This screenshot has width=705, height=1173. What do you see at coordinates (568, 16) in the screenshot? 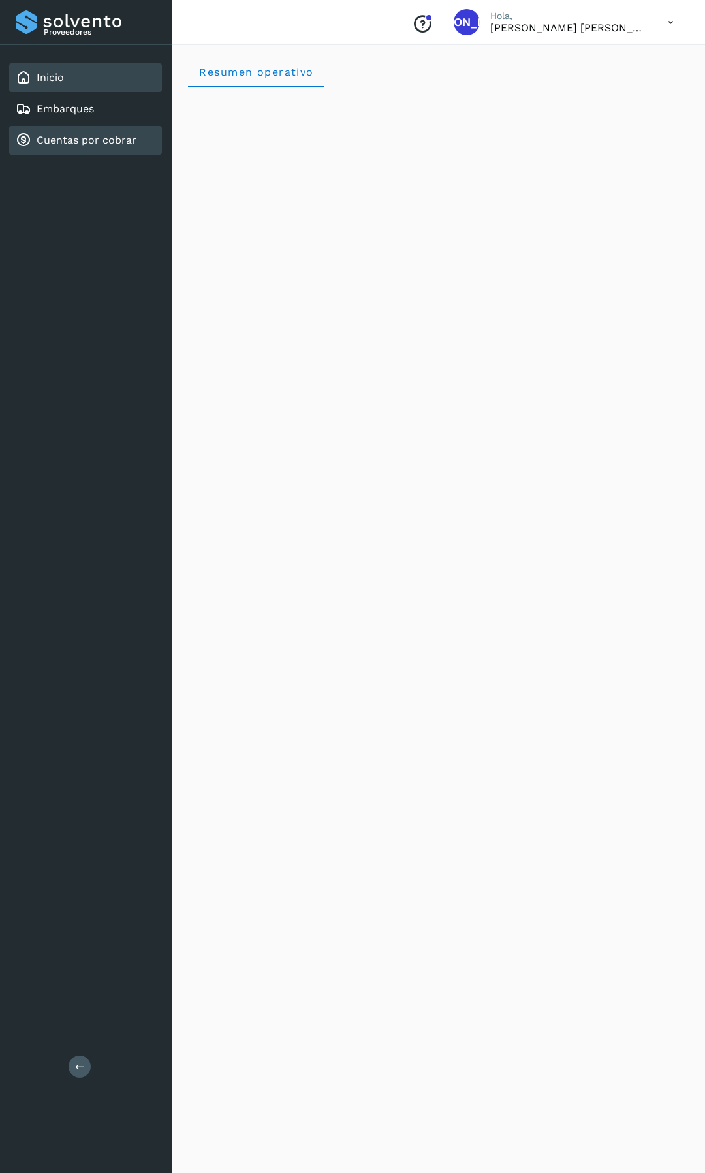
I see `p: Hola,` at bounding box center [568, 16].